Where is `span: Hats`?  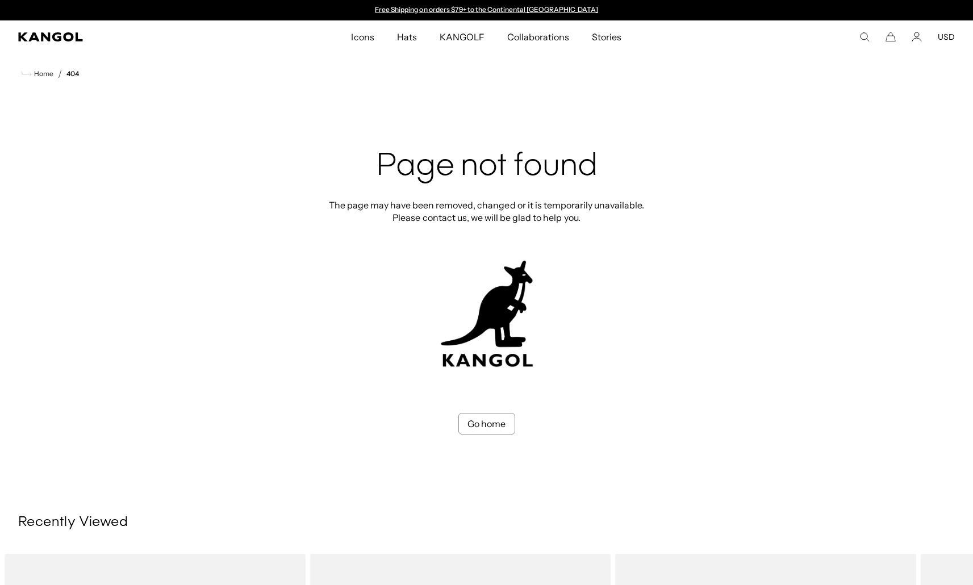
span: Hats is located at coordinates (407, 37).